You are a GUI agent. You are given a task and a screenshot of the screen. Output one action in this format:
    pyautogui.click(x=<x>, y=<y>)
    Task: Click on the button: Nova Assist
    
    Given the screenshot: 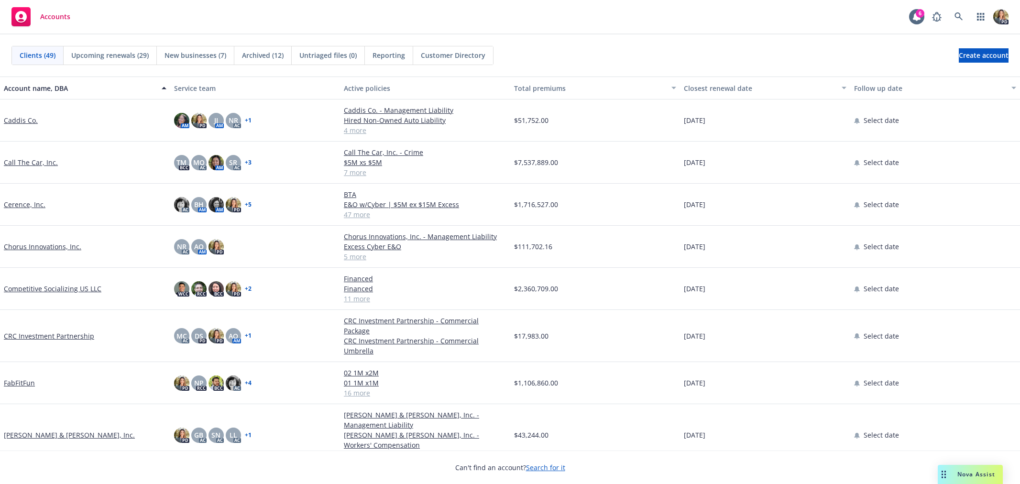 What is the action you would take?
    pyautogui.click(x=970, y=474)
    